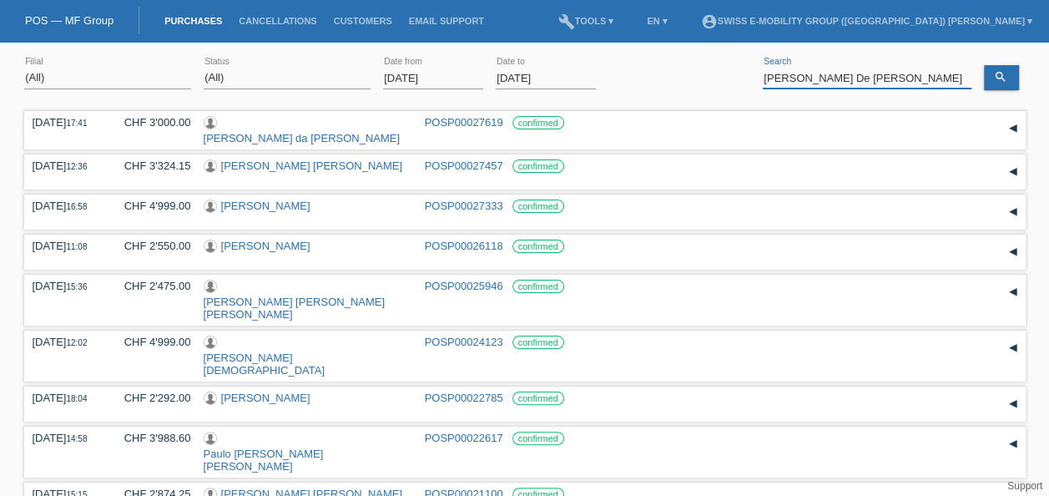  I want to click on span: 18:04, so click(76, 398).